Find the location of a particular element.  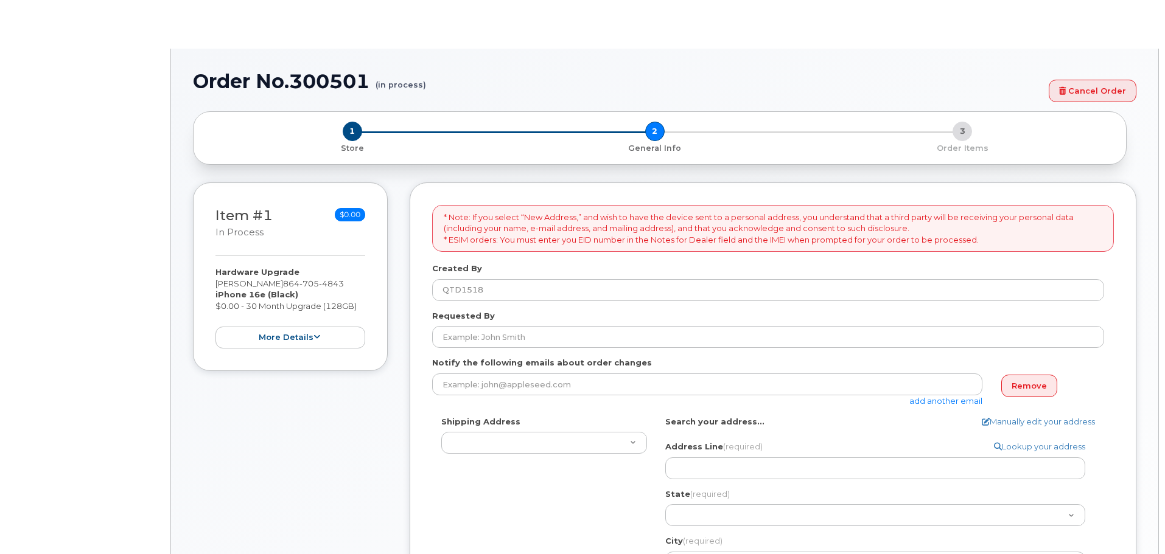

label: Created By is located at coordinates (457, 268).